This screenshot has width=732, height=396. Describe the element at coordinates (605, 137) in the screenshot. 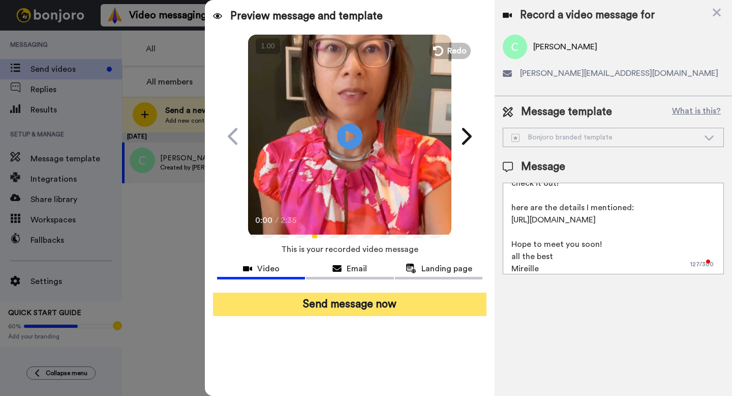

I see `div: Bonjoro branded template` at that location.